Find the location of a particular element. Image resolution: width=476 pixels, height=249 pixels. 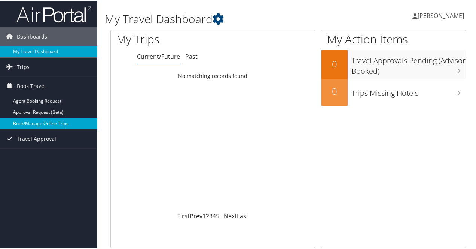

td: No matching records found is located at coordinates (213, 75).